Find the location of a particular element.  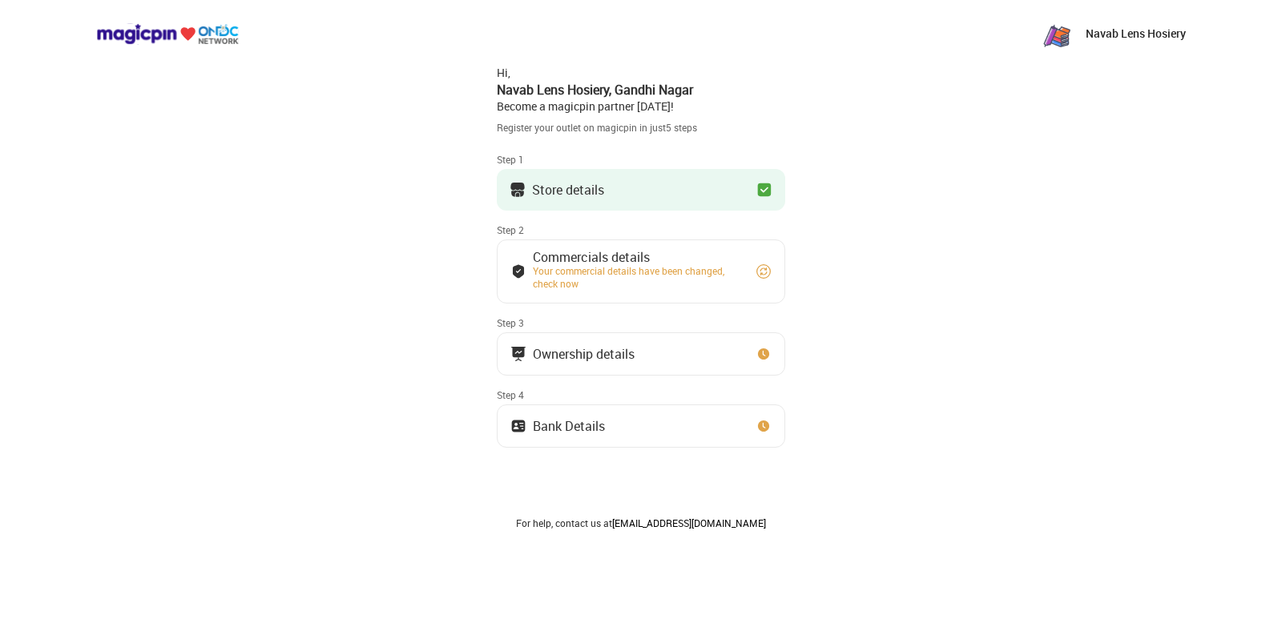

img: zN8eeJ7_1yFC7u6ROh_yaNnuSMByXp4ytvKet0ObAKR-3G77a2RQhNqTzPi8_o_OMQ7Yu_PgX43RpeKyGayj_rdr-Pw is located at coordinates (1056, 34).